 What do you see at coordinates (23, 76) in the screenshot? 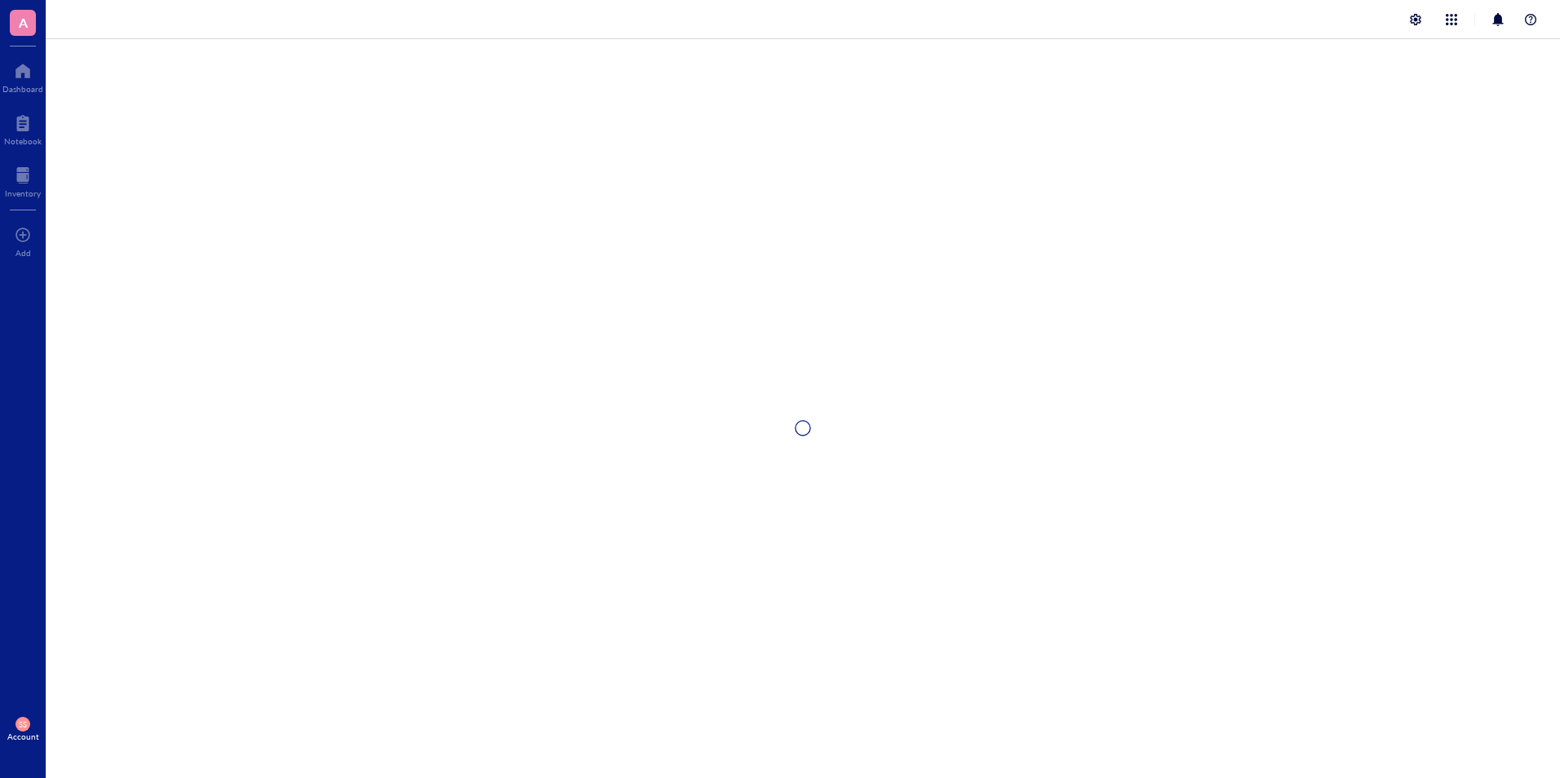
I see `a: Dashboard` at bounding box center [23, 76].